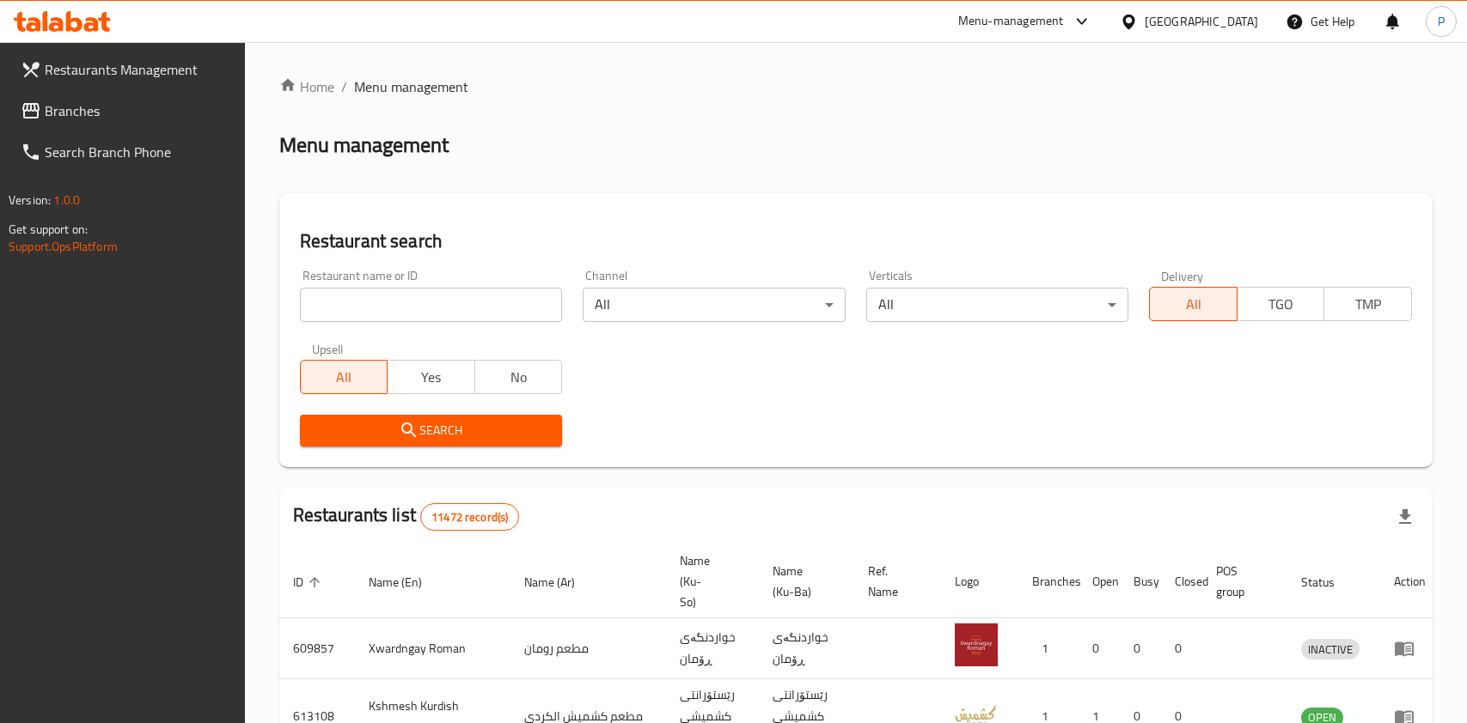  I want to click on span: Branches, so click(137, 111).